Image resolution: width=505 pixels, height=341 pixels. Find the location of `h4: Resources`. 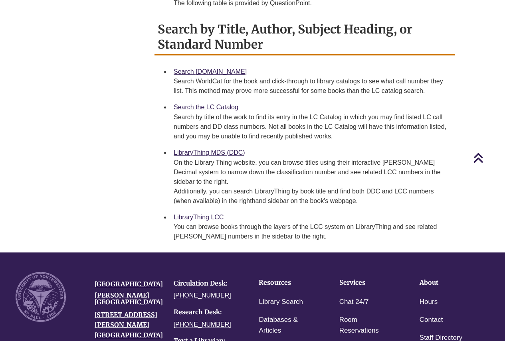

h4: Resources is located at coordinates (286, 283).